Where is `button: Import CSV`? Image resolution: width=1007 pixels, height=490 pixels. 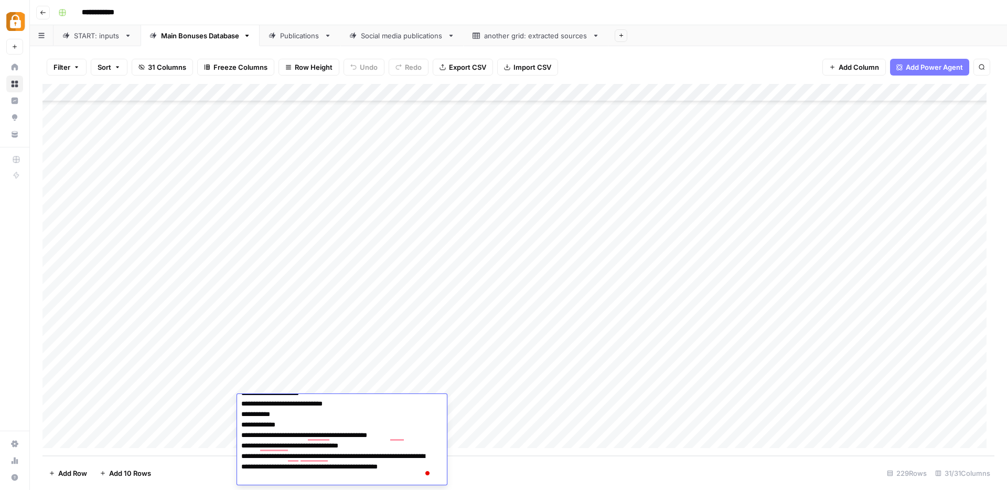
button: Import CSV is located at coordinates (528, 67).